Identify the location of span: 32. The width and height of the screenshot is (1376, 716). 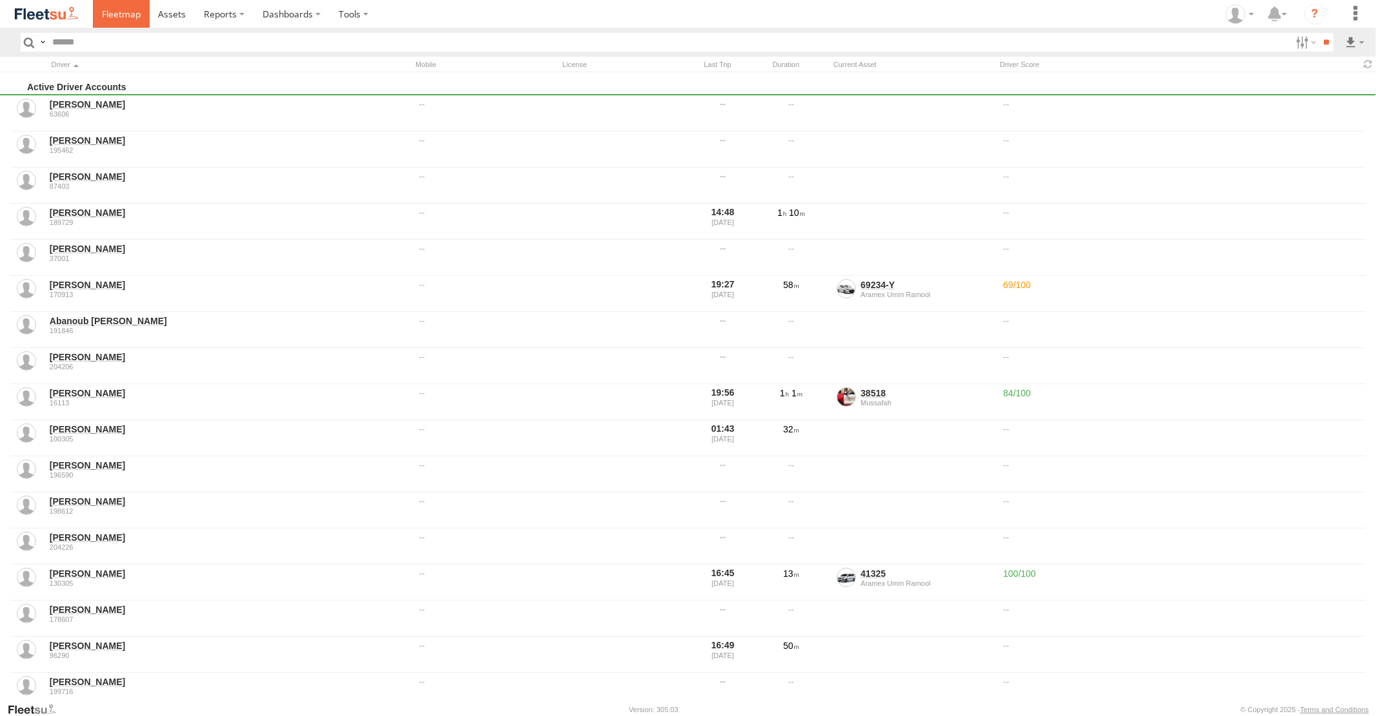
(791, 430).